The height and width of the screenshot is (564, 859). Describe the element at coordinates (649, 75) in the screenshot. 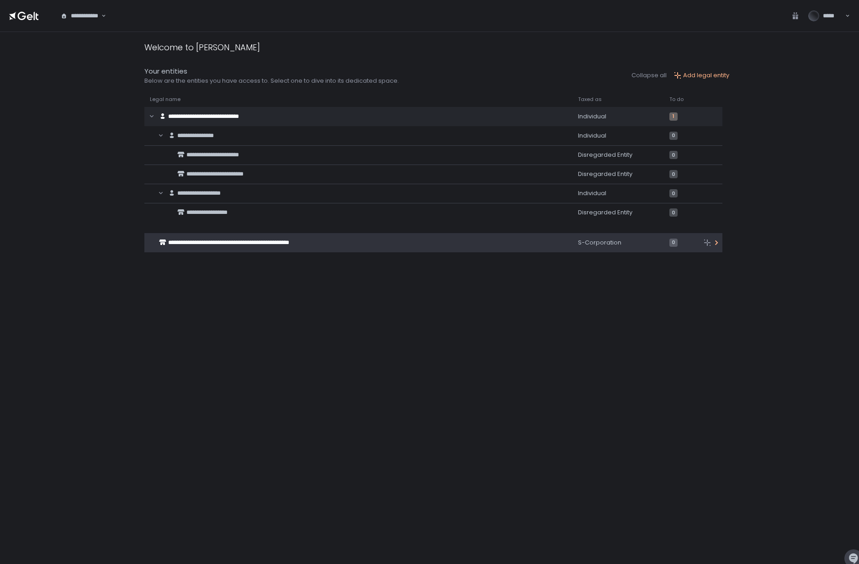

I see `div: Collapse all` at that location.